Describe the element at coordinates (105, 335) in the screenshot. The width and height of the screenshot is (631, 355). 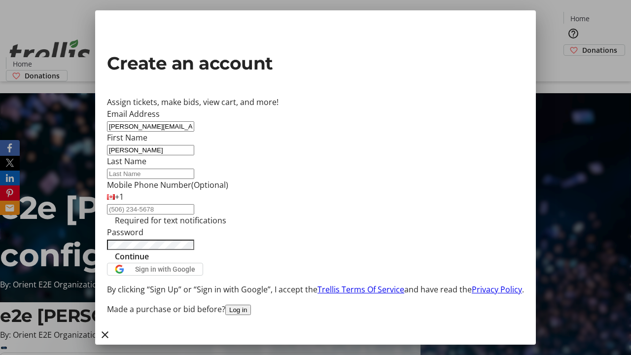
I see `button: Close` at that location.